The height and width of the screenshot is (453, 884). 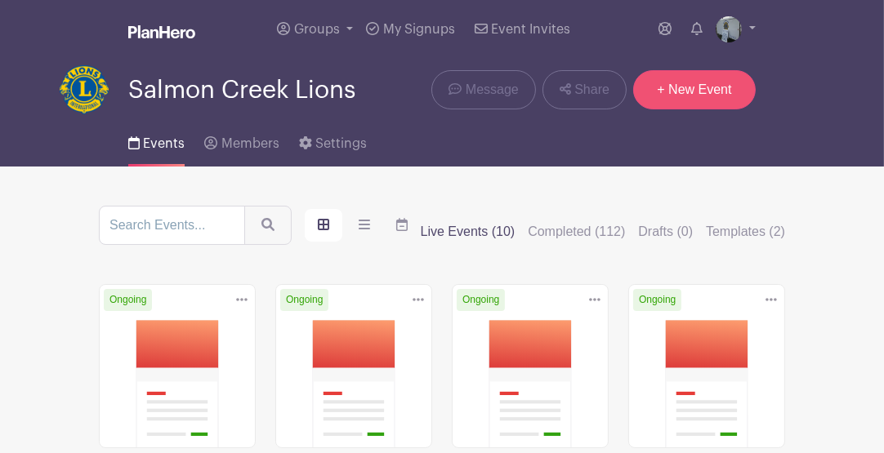 I want to click on span: Message, so click(x=492, y=90).